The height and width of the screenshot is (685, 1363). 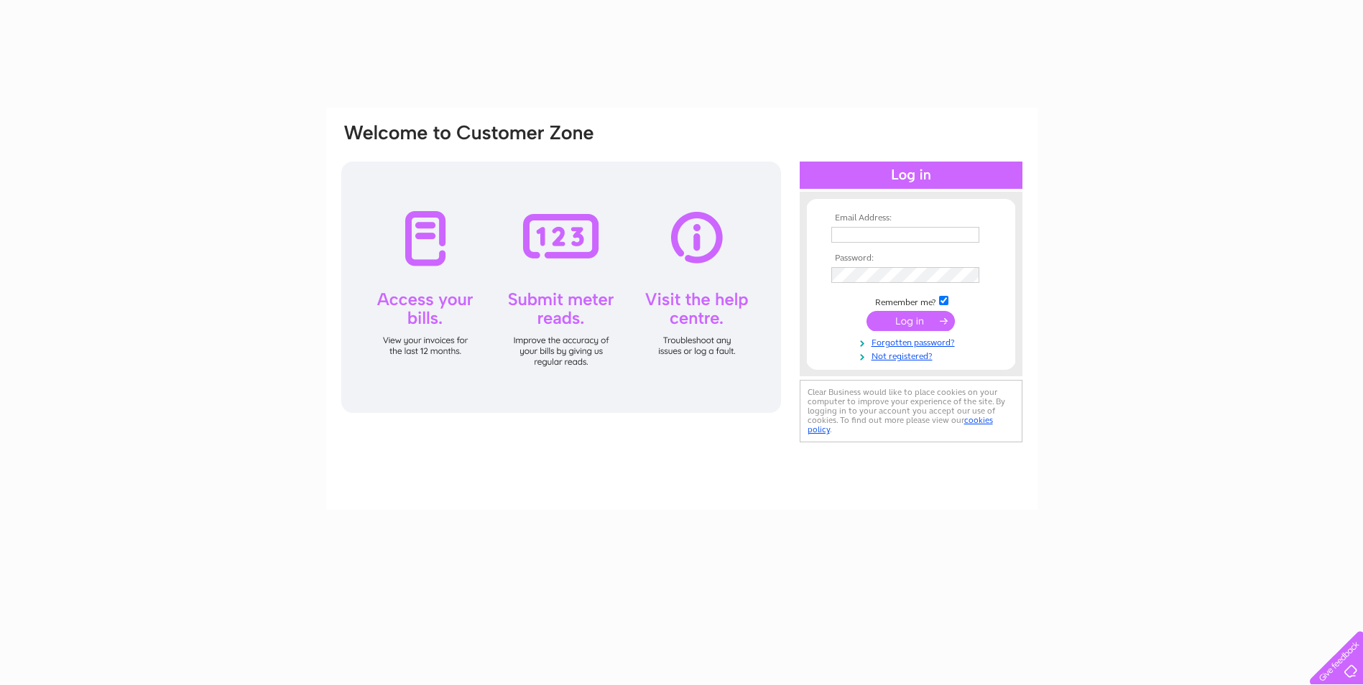 What do you see at coordinates (912, 355) in the screenshot?
I see `a: Not registered?` at bounding box center [912, 355].